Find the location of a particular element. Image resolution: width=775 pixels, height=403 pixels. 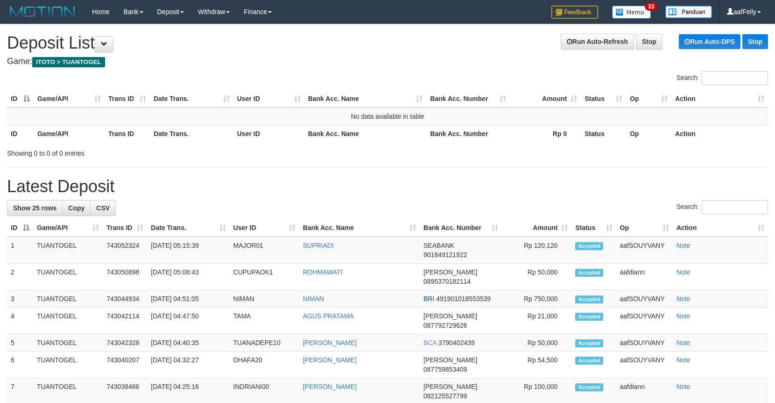

td: TAMA is located at coordinates (264, 320).